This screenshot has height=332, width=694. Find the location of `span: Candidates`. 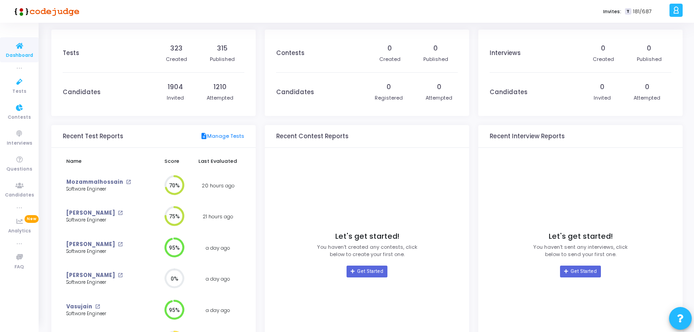

span: Candidates is located at coordinates (20, 195).